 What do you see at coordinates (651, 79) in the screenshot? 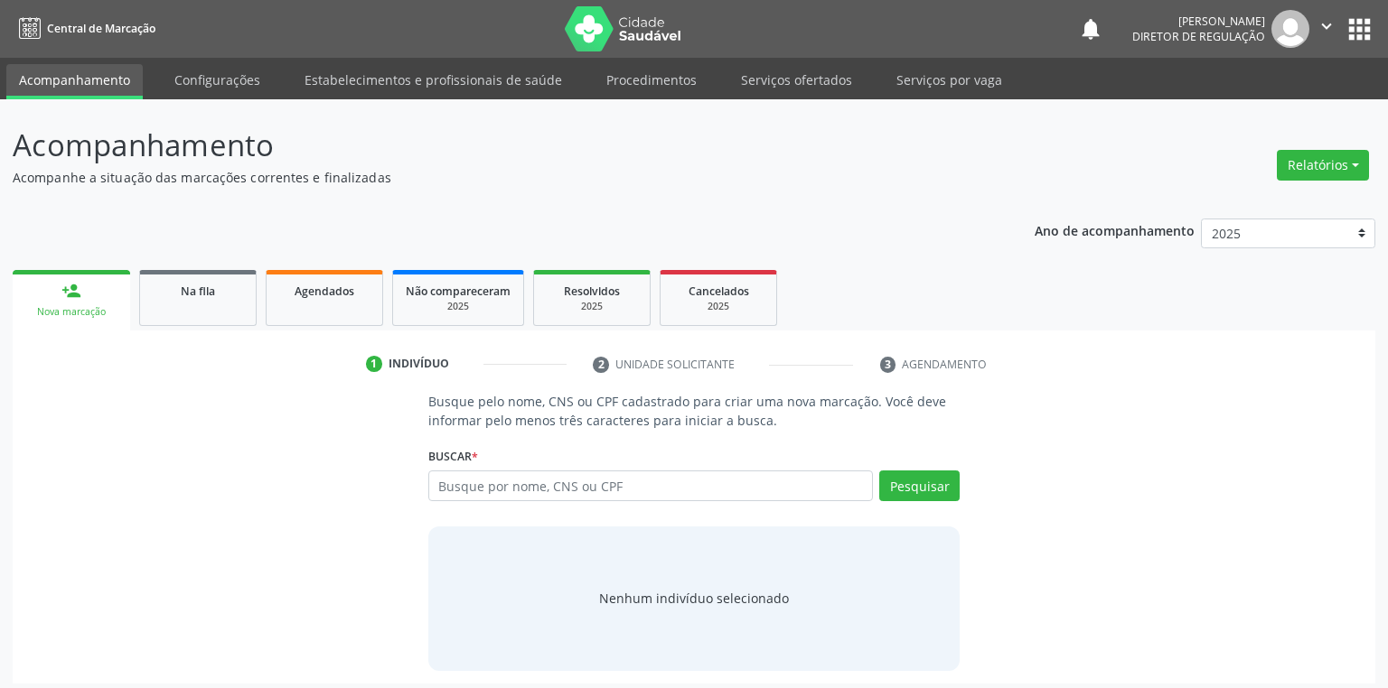
I see `a: Procedimentos` at bounding box center [651, 79].